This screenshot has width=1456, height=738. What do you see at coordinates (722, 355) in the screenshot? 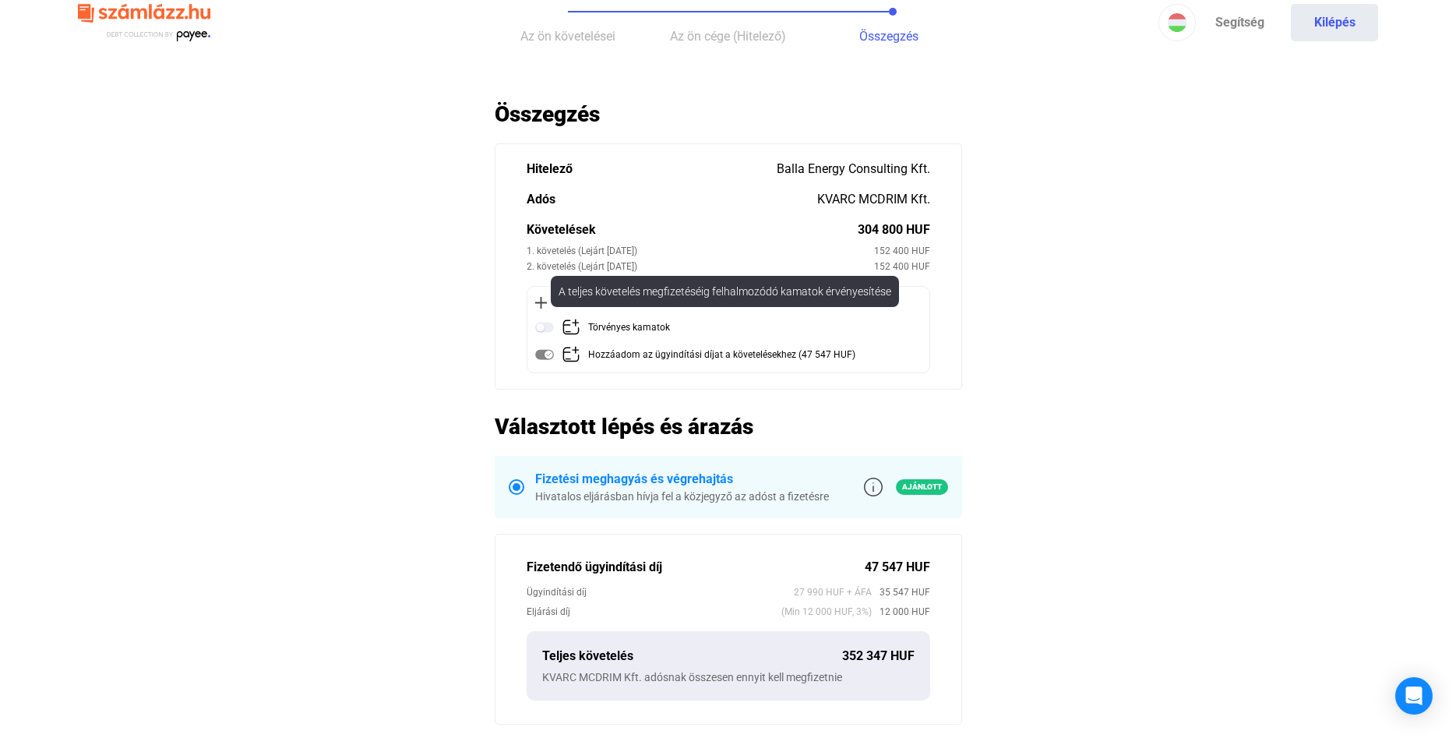
I see `div: Hozzáadom az ügyindítási díjat a követelésekhez (47 547 HUF)` at bounding box center [722, 355].